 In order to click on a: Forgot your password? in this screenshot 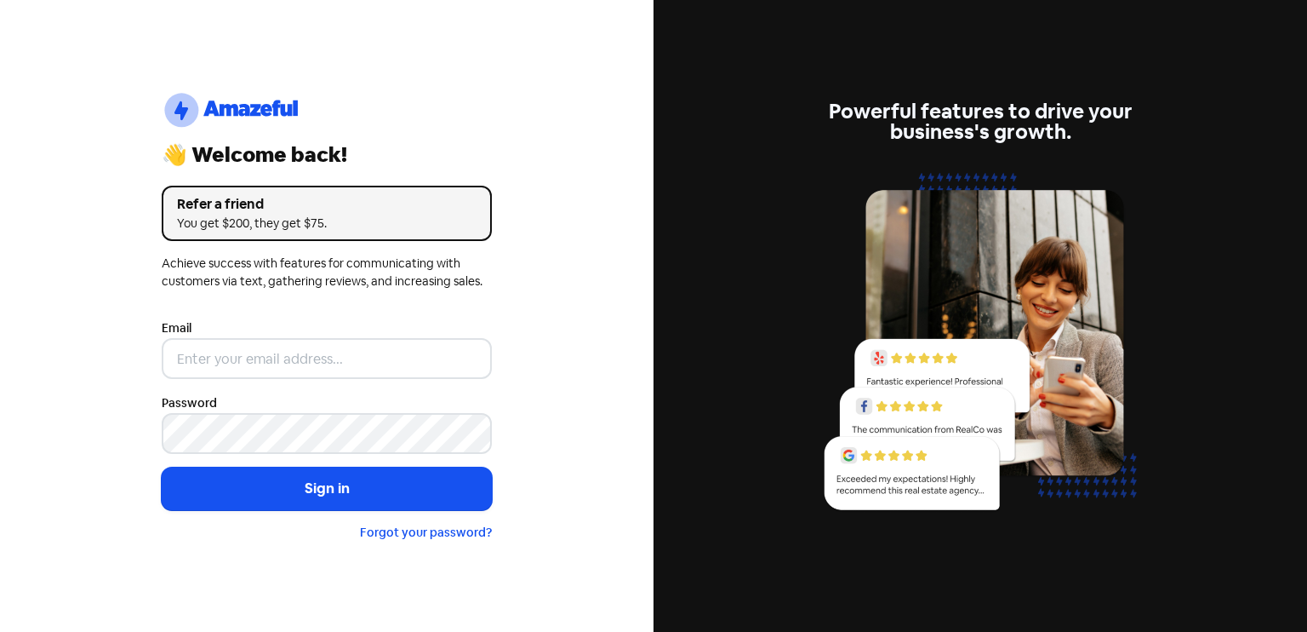, I will do `click(426, 532)`.